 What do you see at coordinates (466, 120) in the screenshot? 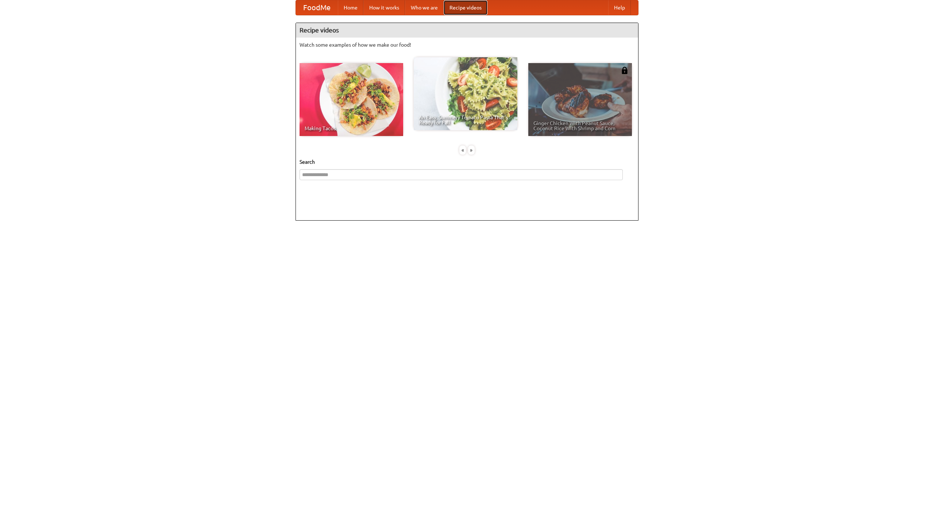
I see `span: An Easy, Summery Tomato Pasta That's Ready for Fall` at bounding box center [466, 120].